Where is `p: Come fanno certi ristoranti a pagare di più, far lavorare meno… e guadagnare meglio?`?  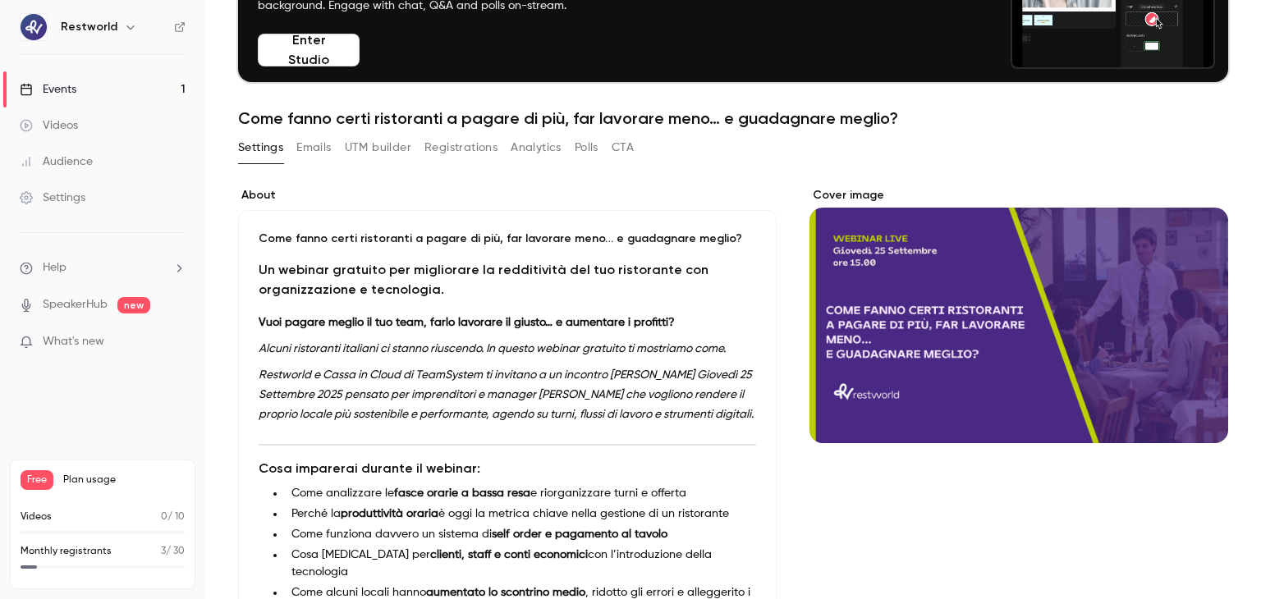 p: Come fanno certi ristoranti a pagare di più, far lavorare meno… e guadagnare meglio? is located at coordinates (507, 239).